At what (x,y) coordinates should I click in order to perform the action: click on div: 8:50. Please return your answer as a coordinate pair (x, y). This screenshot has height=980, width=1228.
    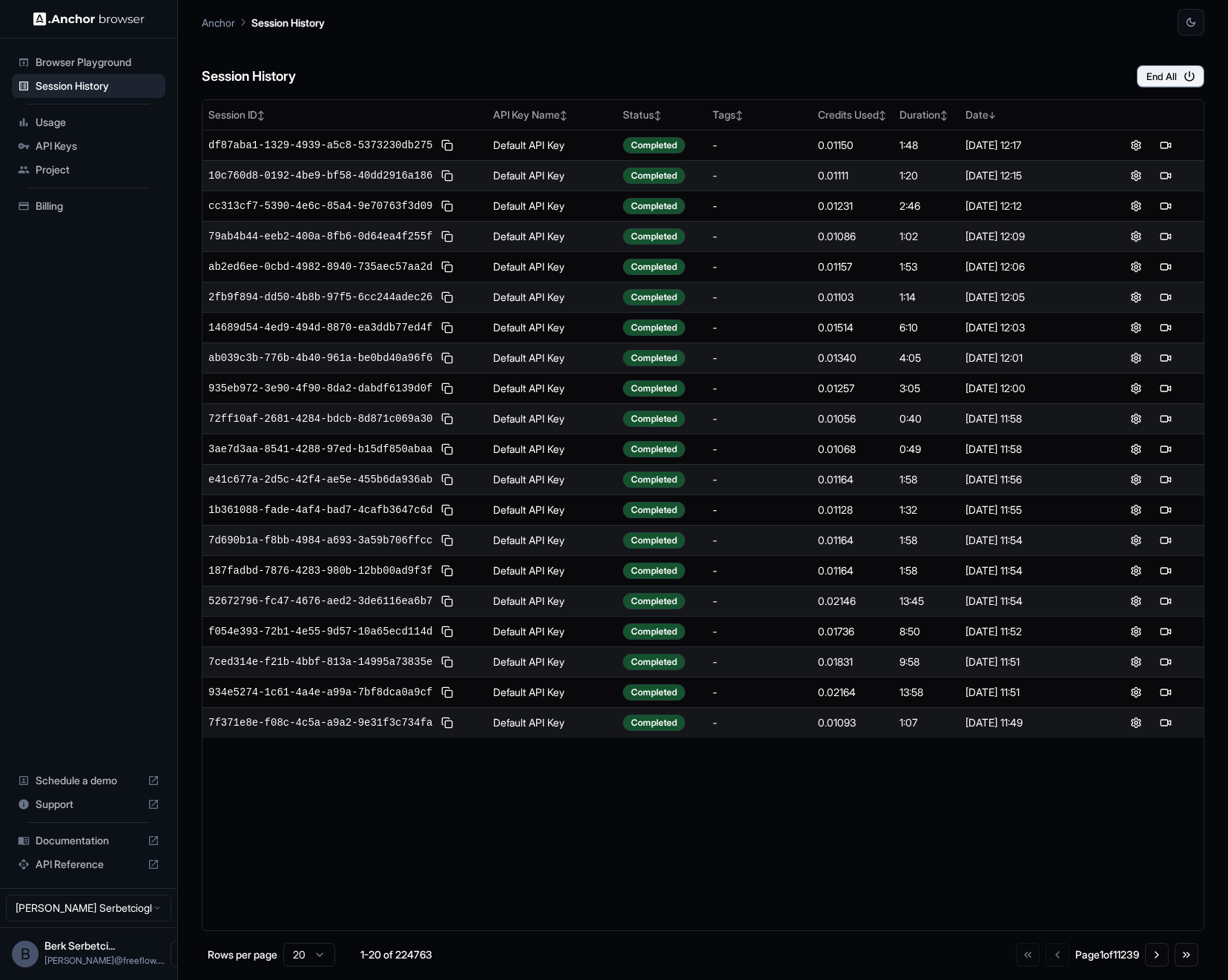
    Looking at the image, I should click on (926, 632).